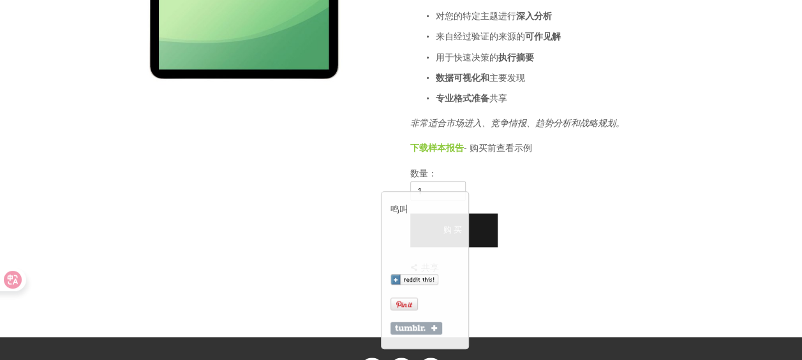 The image size is (802, 360). Describe the element at coordinates (463, 98) in the screenshot. I see `strong: 专业格式准备` at that location.